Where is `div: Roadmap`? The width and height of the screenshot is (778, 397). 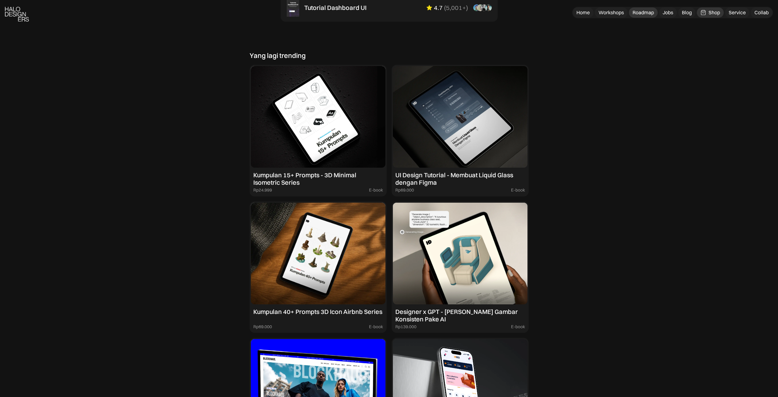 div: Roadmap is located at coordinates (643, 12).